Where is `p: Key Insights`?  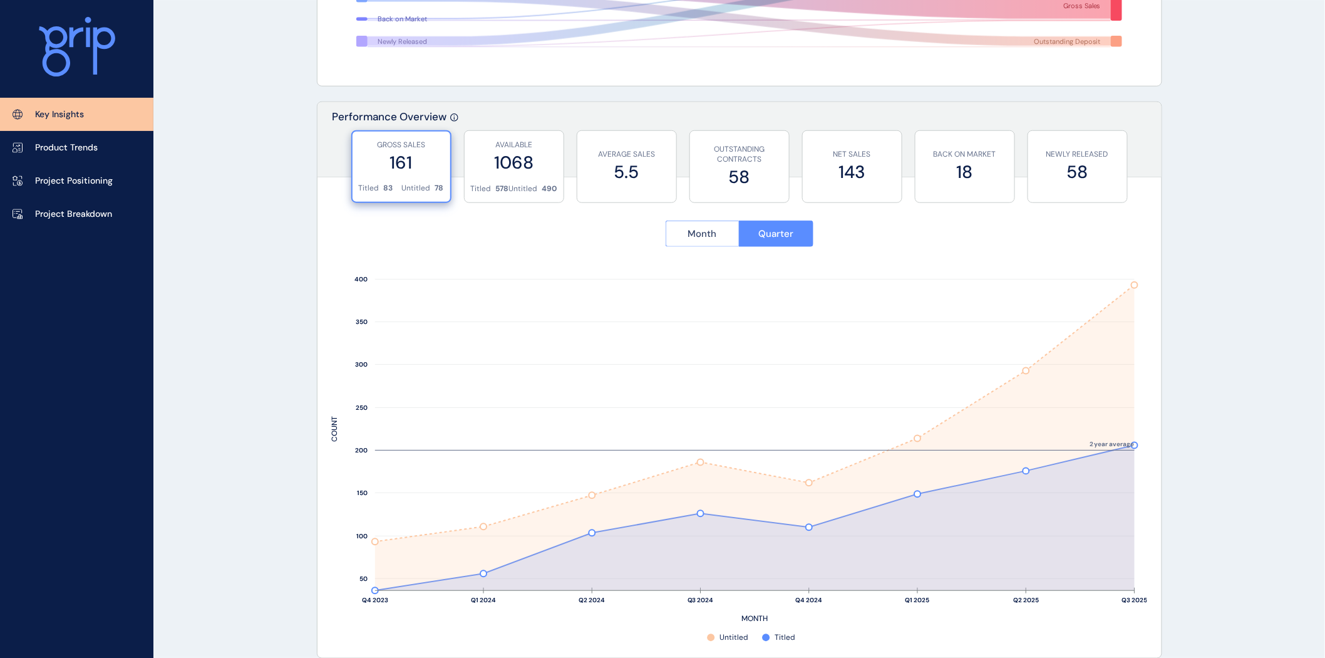
p: Key Insights is located at coordinates (60, 115).